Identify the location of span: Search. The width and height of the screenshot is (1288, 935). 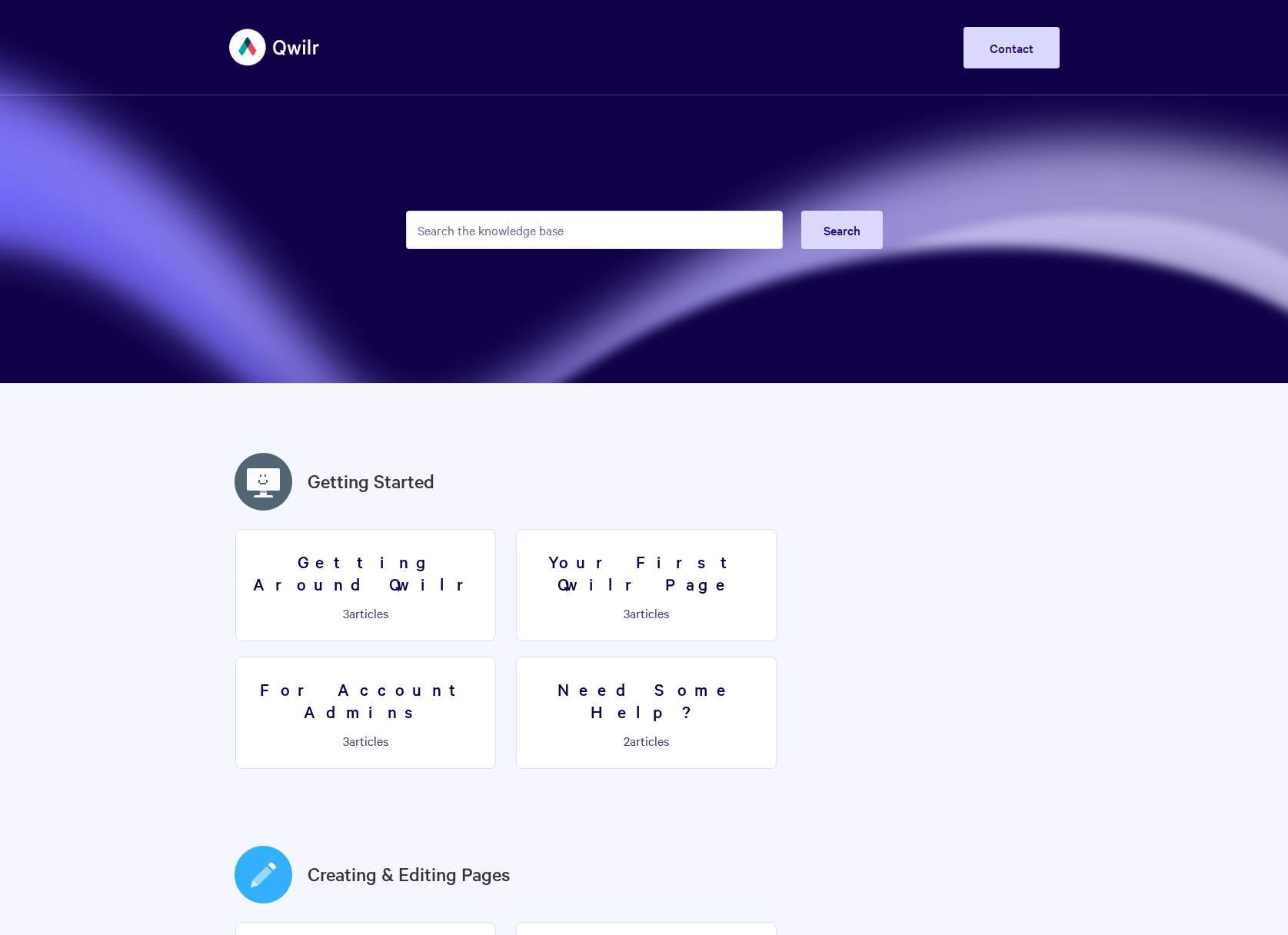
(842, 230).